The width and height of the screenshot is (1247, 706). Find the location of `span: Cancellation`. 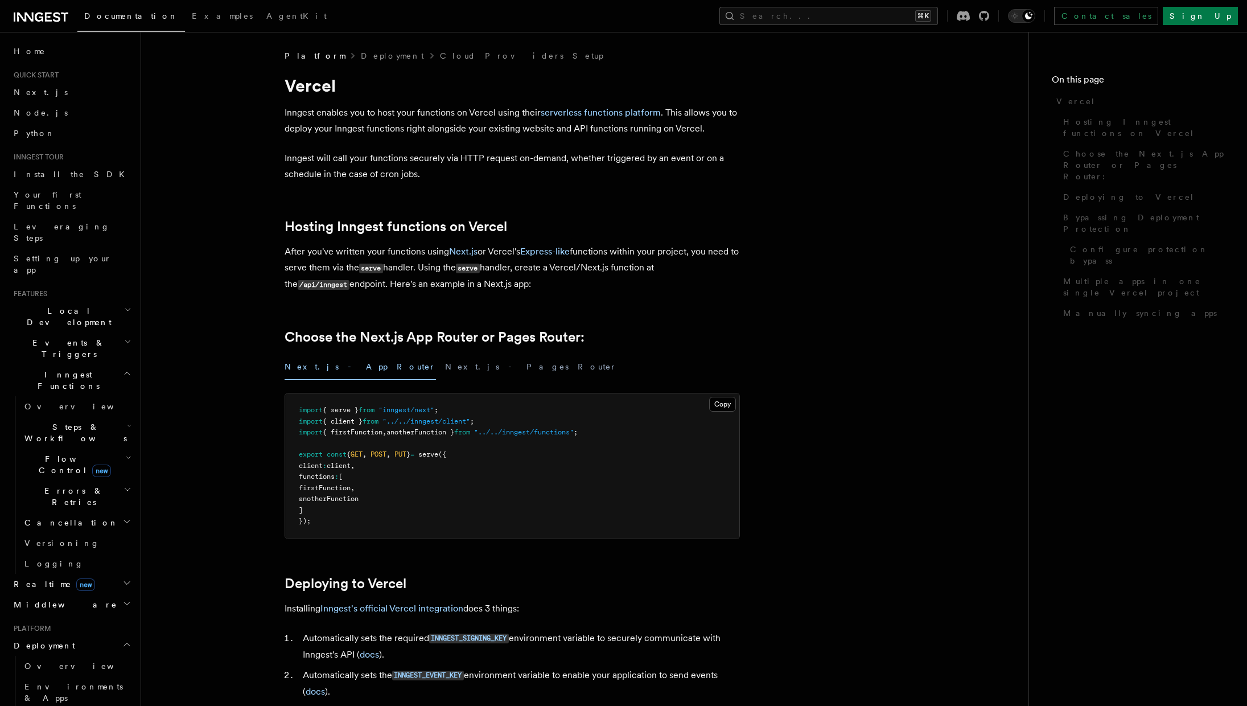

span: Cancellation is located at coordinates (69, 523).